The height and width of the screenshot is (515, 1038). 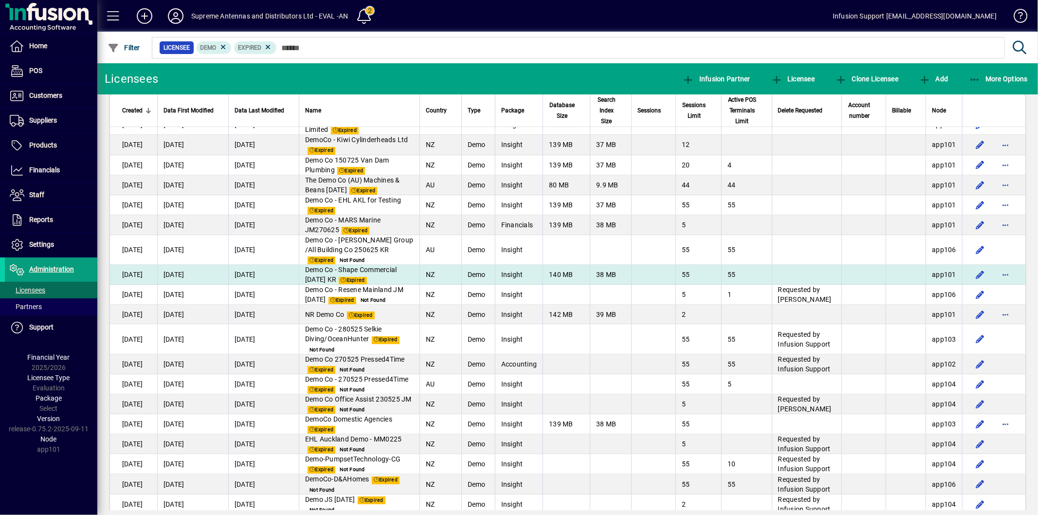 I want to click on button: Profile, so click(x=176, y=16).